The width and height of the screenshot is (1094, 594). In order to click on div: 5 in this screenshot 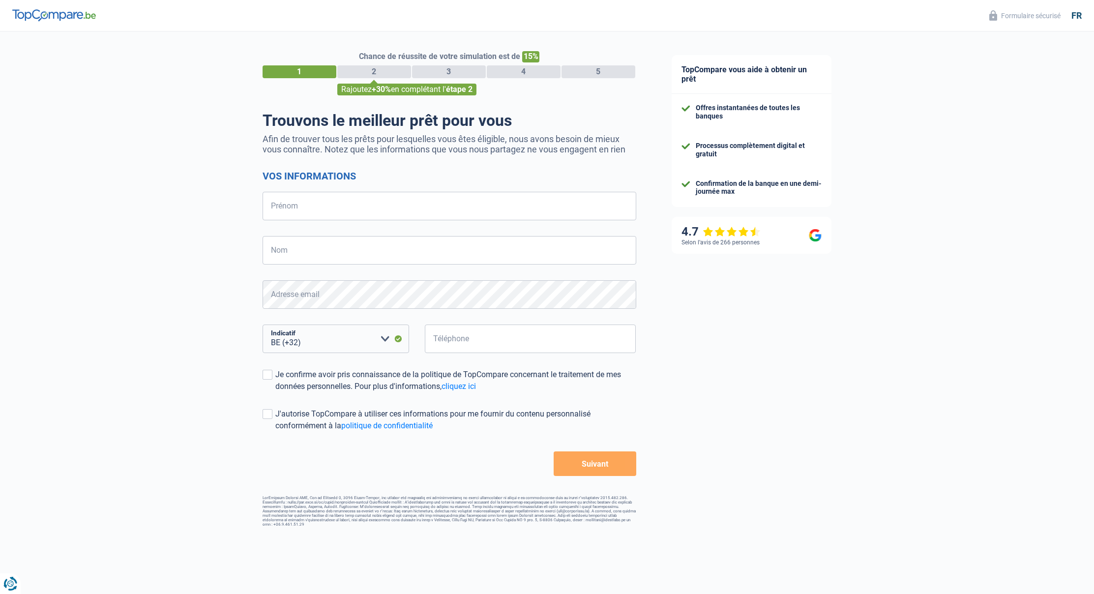, I will do `click(599, 72)`.